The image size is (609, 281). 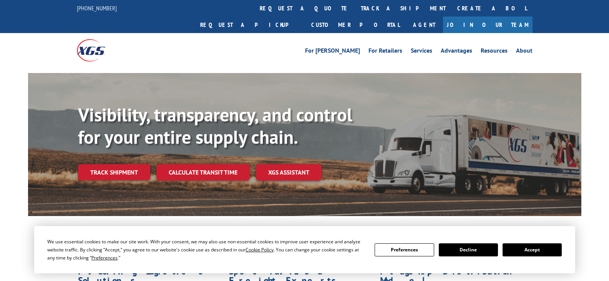 What do you see at coordinates (206, 249) in the screenshot?
I see `div: We use essential cookies to make our site work. With your consent, we may also use non-essential ...` at bounding box center [206, 249].